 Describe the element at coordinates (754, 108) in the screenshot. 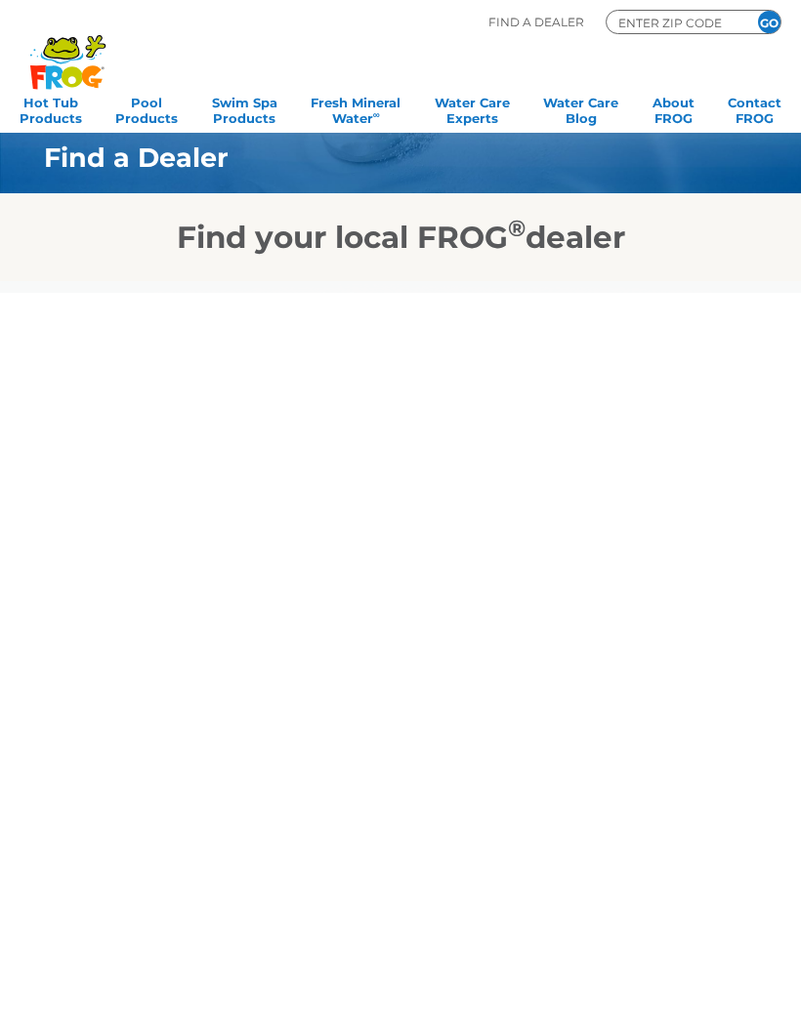

I see `a: ContactFROG` at that location.